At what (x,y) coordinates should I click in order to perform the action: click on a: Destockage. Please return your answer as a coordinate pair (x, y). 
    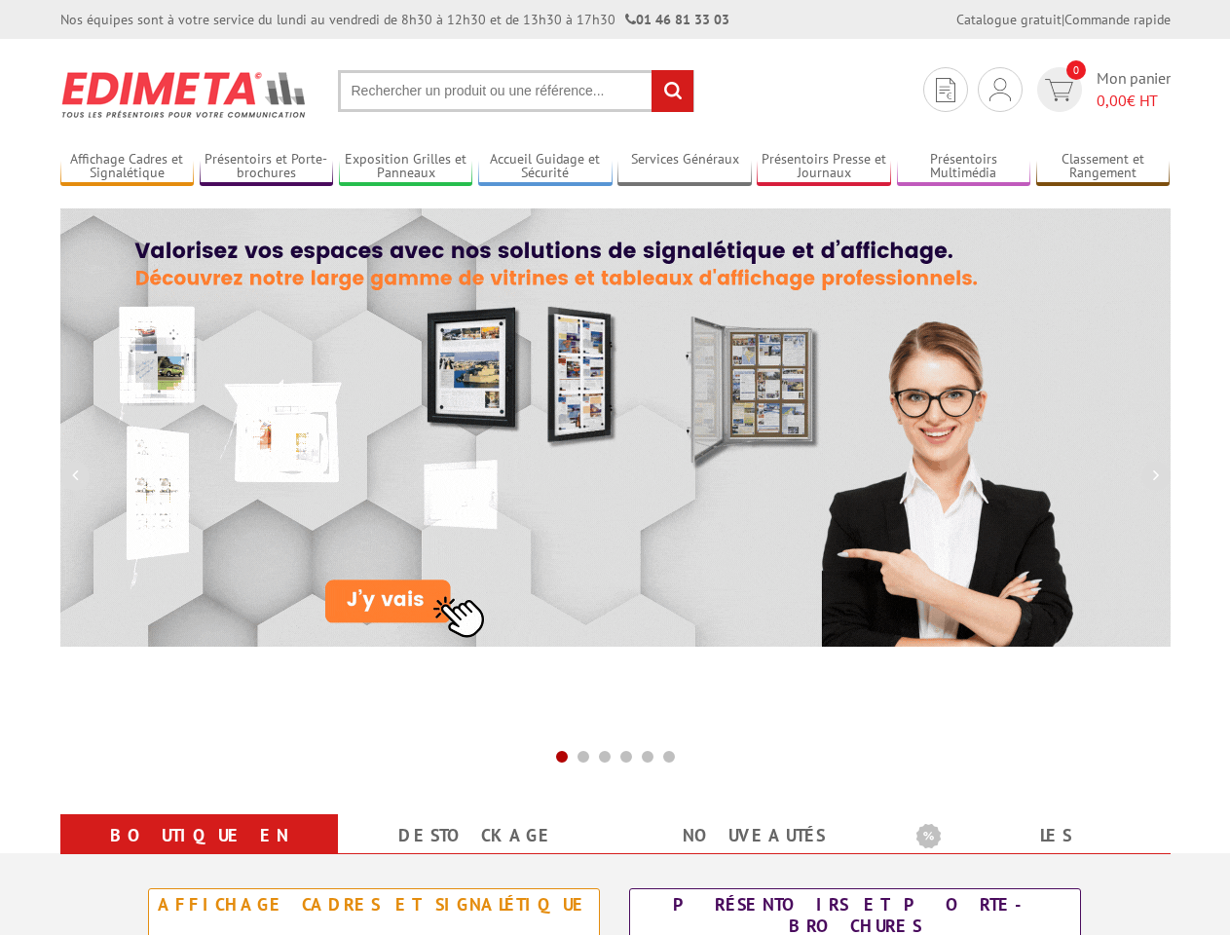
    Looking at the image, I should click on (476, 836).